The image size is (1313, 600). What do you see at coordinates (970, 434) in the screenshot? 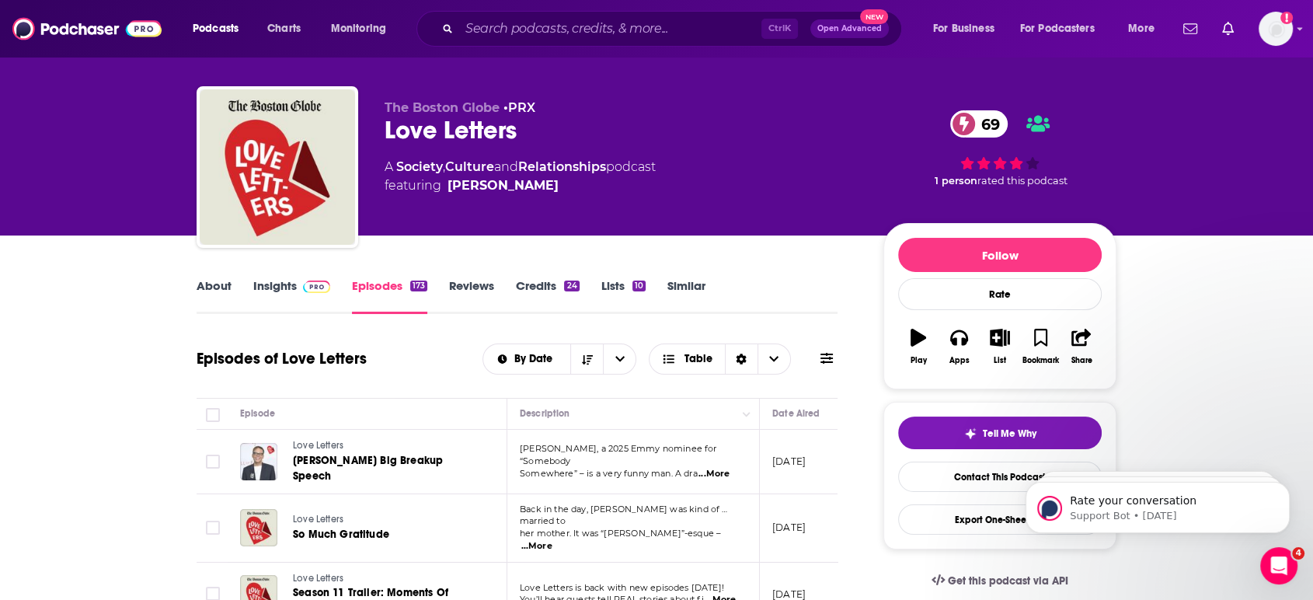
I see `img: tell me why sparkle` at bounding box center [970, 434].